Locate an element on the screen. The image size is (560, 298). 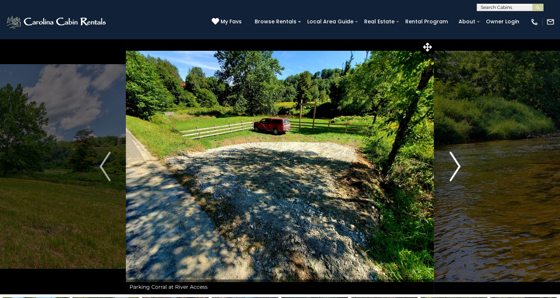
a: Real Estate is located at coordinates (379, 21).